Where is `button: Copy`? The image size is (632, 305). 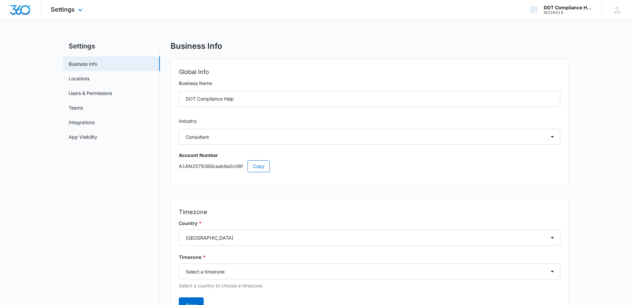 button: Copy is located at coordinates (258, 166).